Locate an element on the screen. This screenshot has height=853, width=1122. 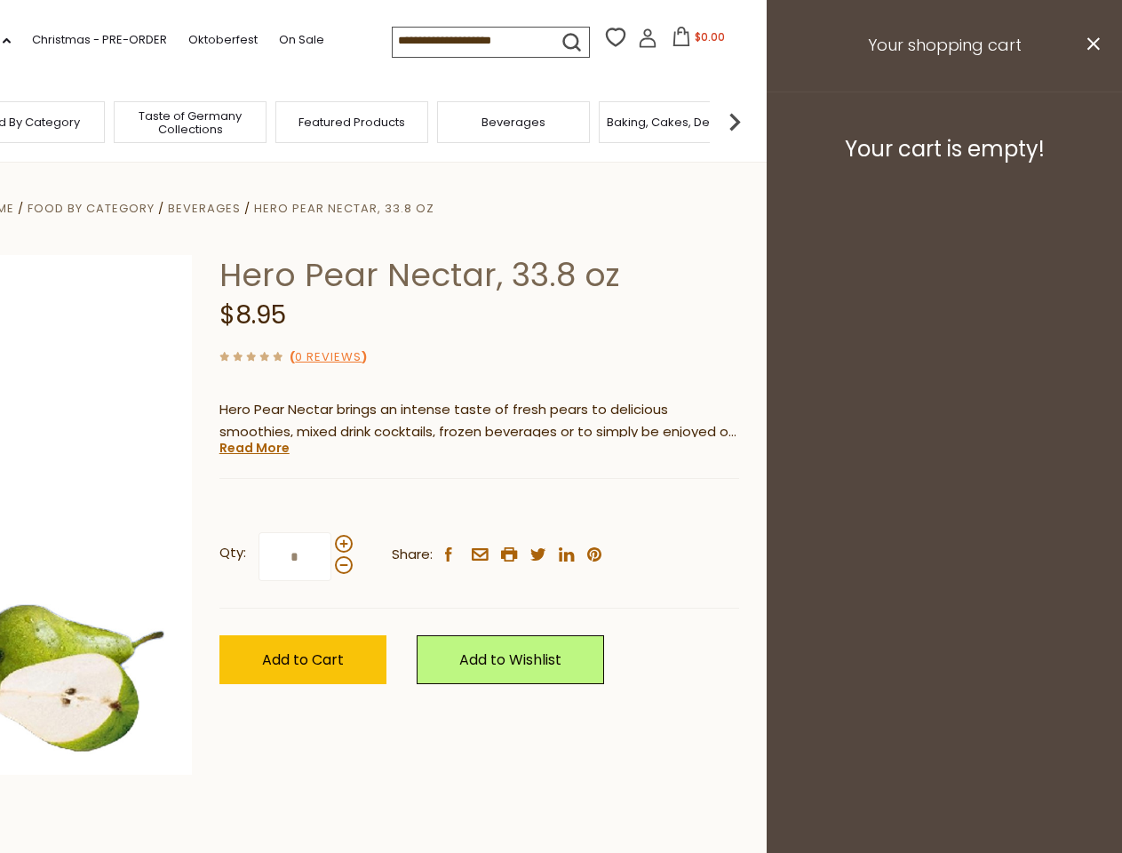
a: Hero Pear Nectar, 33.8 oz is located at coordinates (344, 208).